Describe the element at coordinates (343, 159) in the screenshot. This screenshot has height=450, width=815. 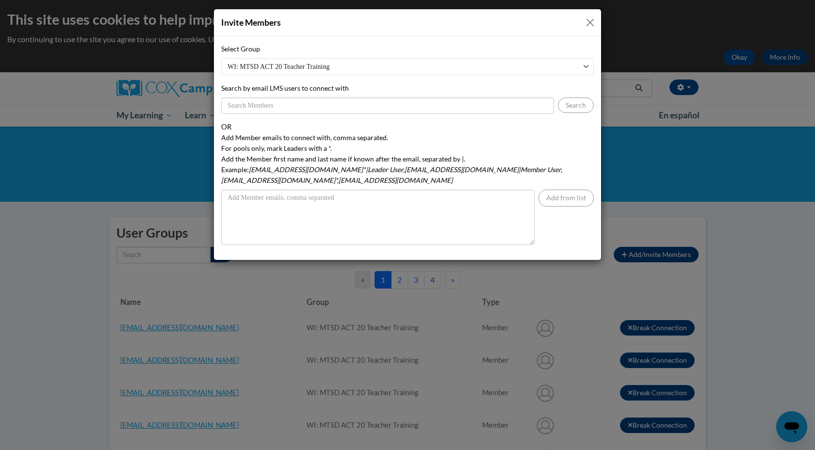
I see `span: Add the Member first name and last name if known after the email, separated by |.` at that location.